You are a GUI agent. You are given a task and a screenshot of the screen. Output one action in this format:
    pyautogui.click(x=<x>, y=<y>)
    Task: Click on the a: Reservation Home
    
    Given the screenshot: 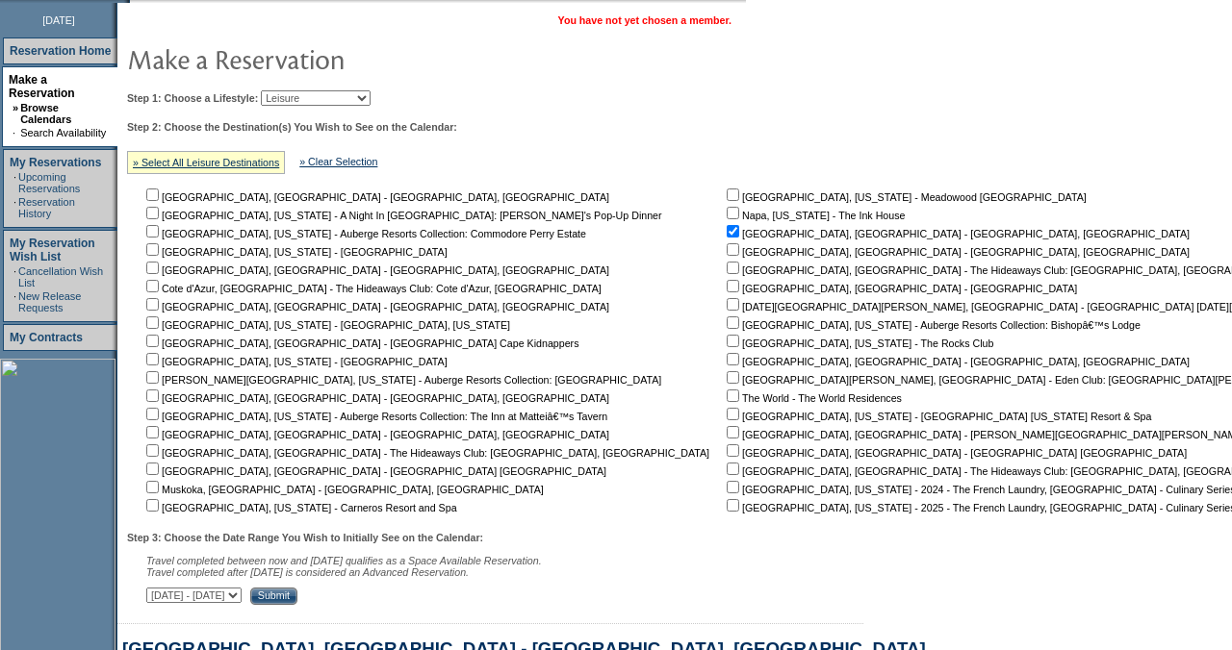 What is the action you would take?
    pyautogui.click(x=60, y=51)
    